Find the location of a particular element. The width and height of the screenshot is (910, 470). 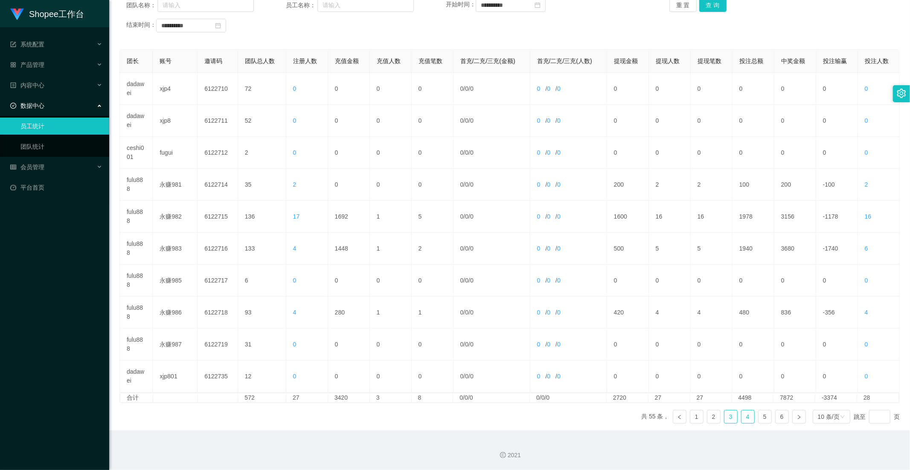

a: 6 is located at coordinates (782, 417).